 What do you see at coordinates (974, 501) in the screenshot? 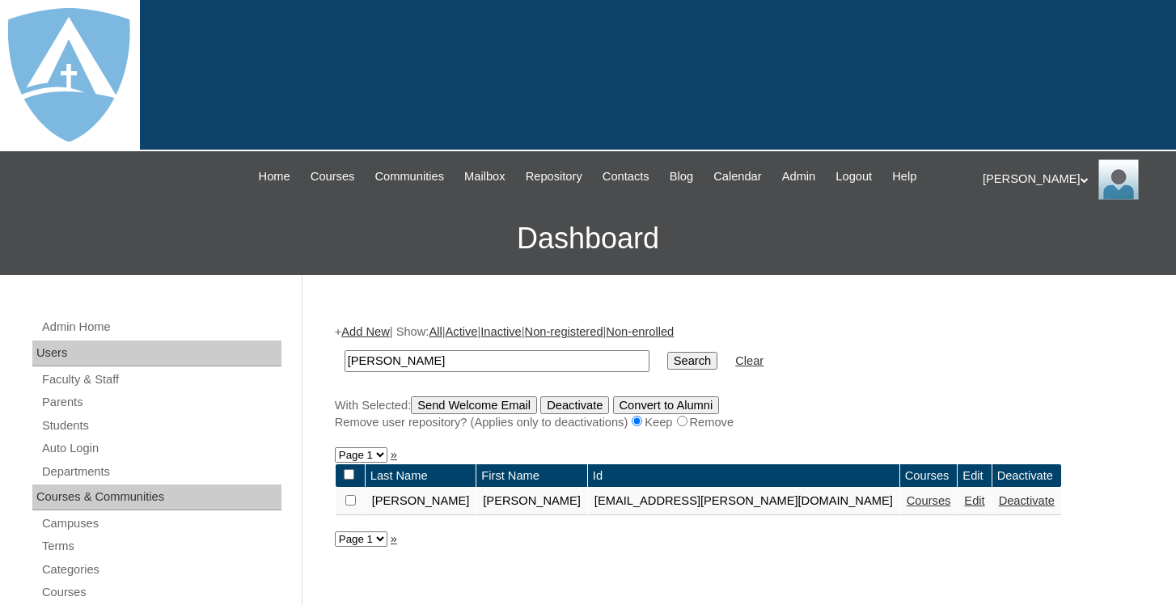
I see `a: Edit` at bounding box center [974, 501].